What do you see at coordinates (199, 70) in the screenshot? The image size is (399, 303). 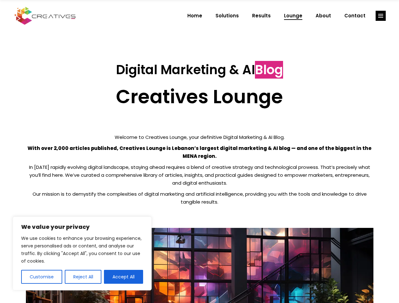 I see `h3: Digital Marketing & AI` at bounding box center [199, 70].